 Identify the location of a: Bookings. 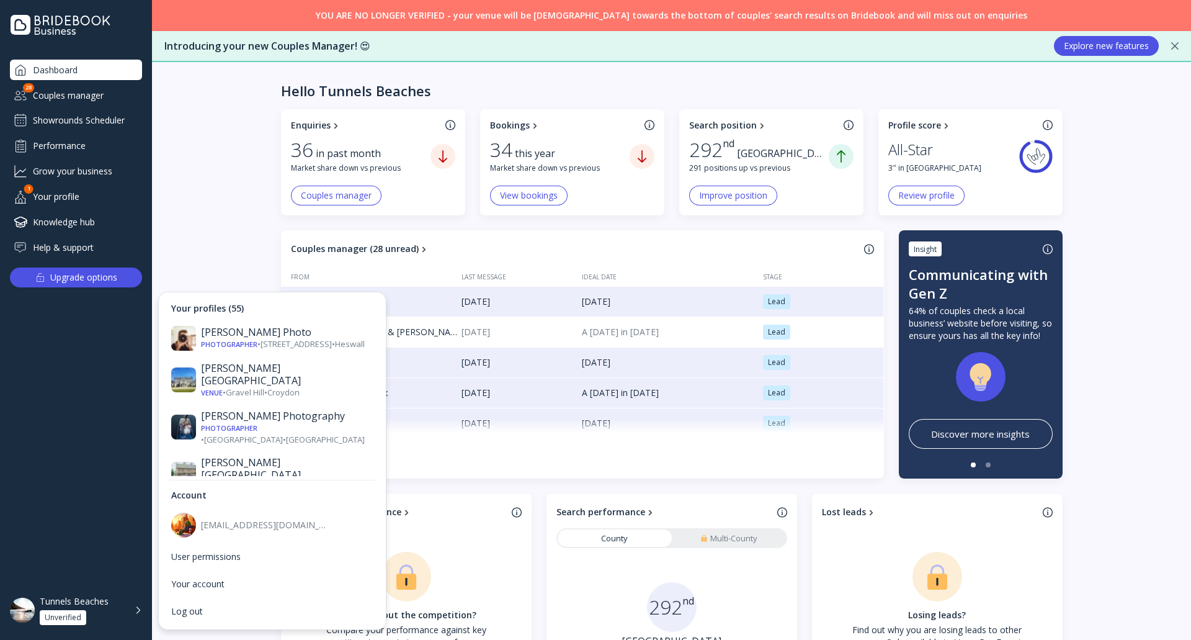
(565, 125).